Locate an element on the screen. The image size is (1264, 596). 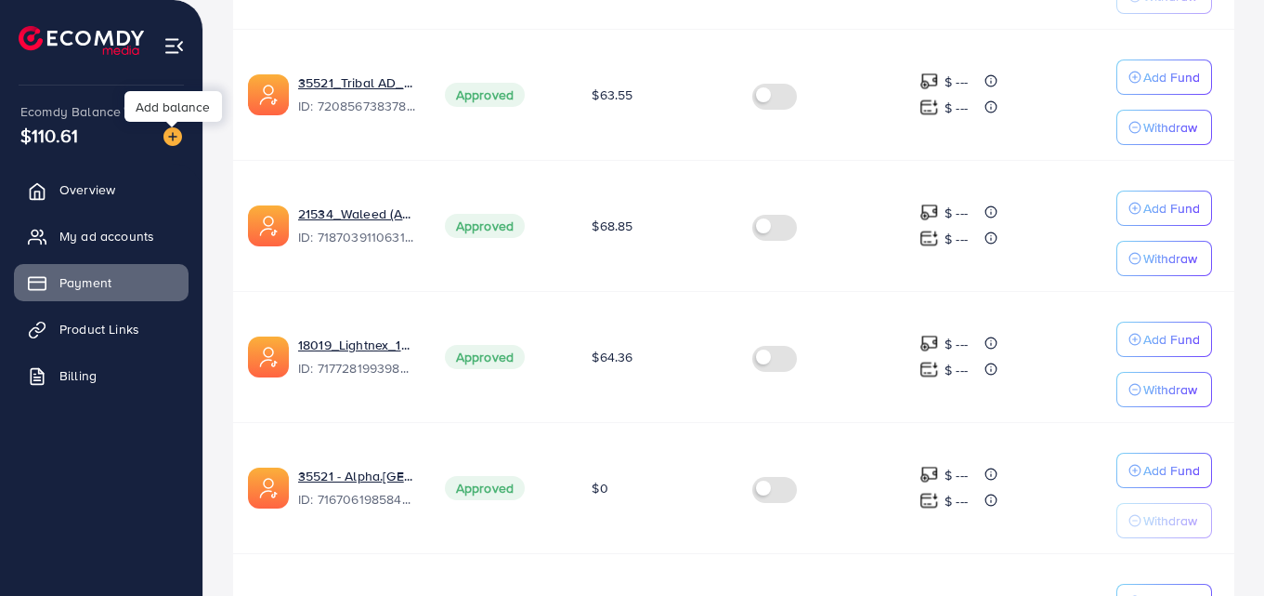
a: Payment is located at coordinates (101, 282).